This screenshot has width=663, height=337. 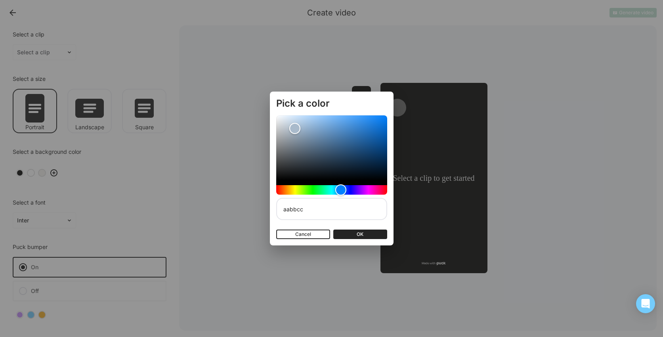 What do you see at coordinates (646, 304) in the screenshot?
I see `div: Open Intercom Messenger` at bounding box center [646, 304].